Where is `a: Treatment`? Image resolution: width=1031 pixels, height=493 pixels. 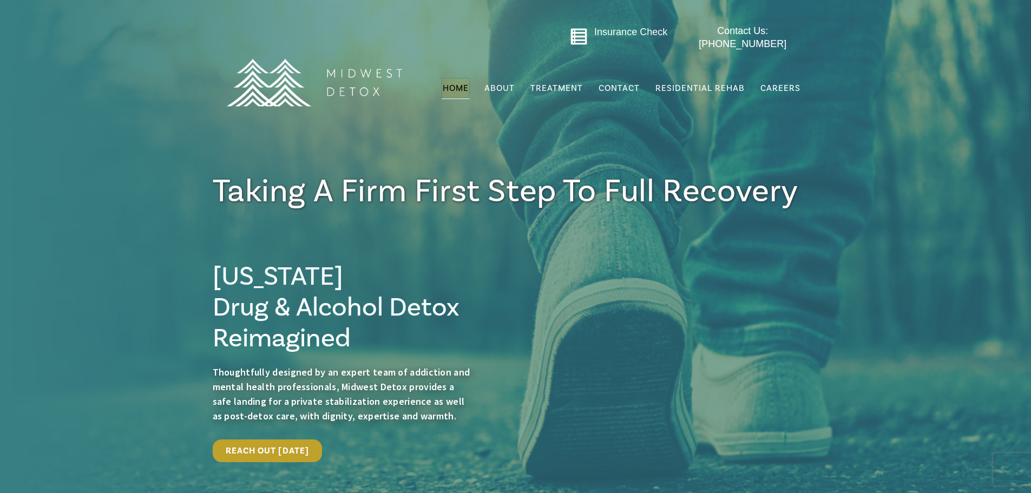 a: Treatment is located at coordinates (556, 88).